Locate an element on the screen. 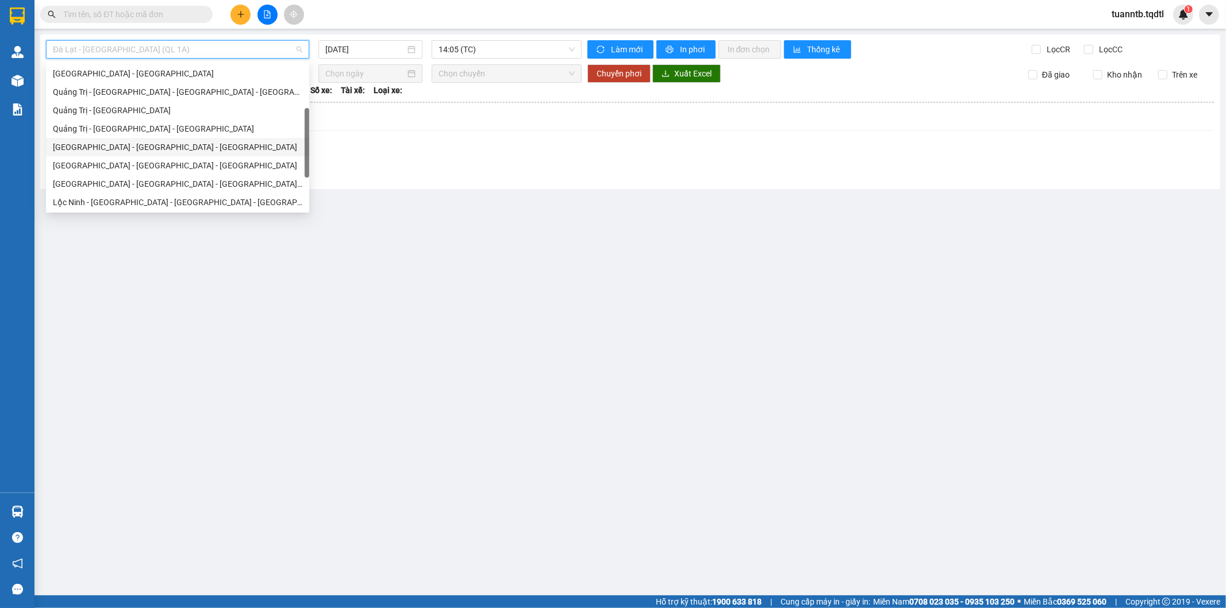 The image size is (1226, 608). strong: 0708 023 035 - 0935 103 250 is located at coordinates (961, 602).